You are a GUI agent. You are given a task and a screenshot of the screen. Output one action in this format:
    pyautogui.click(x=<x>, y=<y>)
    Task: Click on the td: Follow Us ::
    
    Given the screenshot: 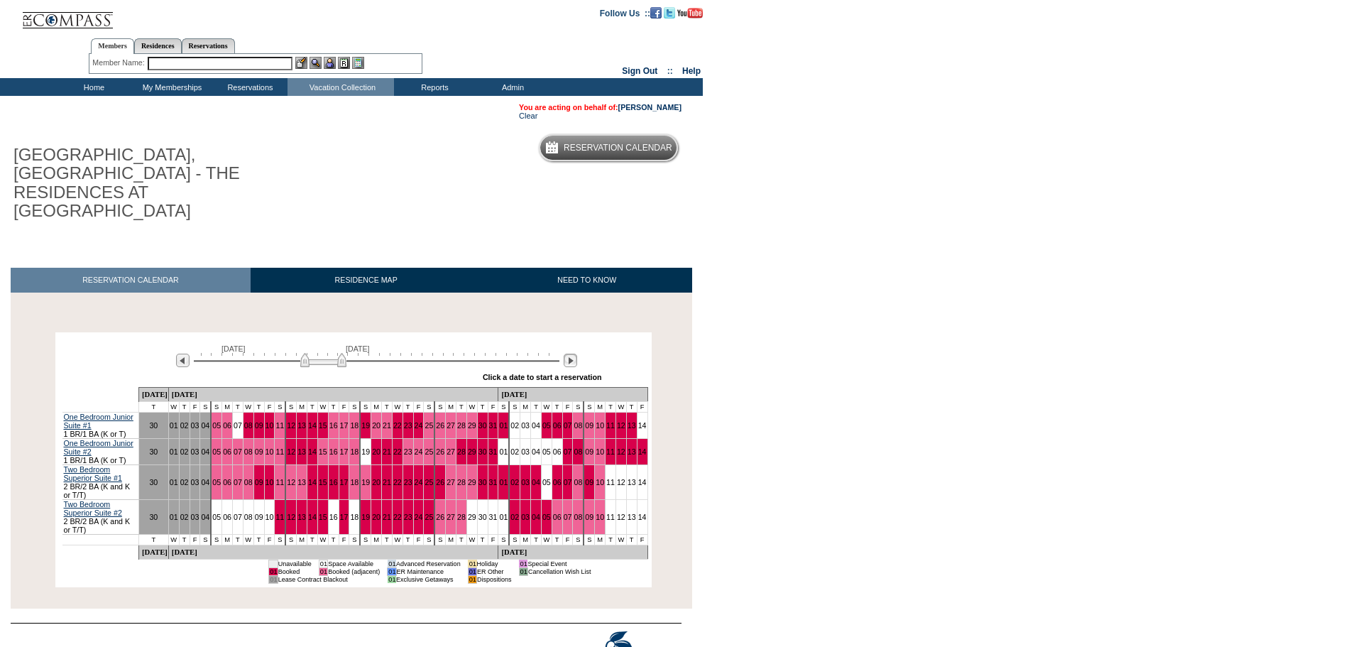 What is the action you would take?
    pyautogui.click(x=625, y=13)
    